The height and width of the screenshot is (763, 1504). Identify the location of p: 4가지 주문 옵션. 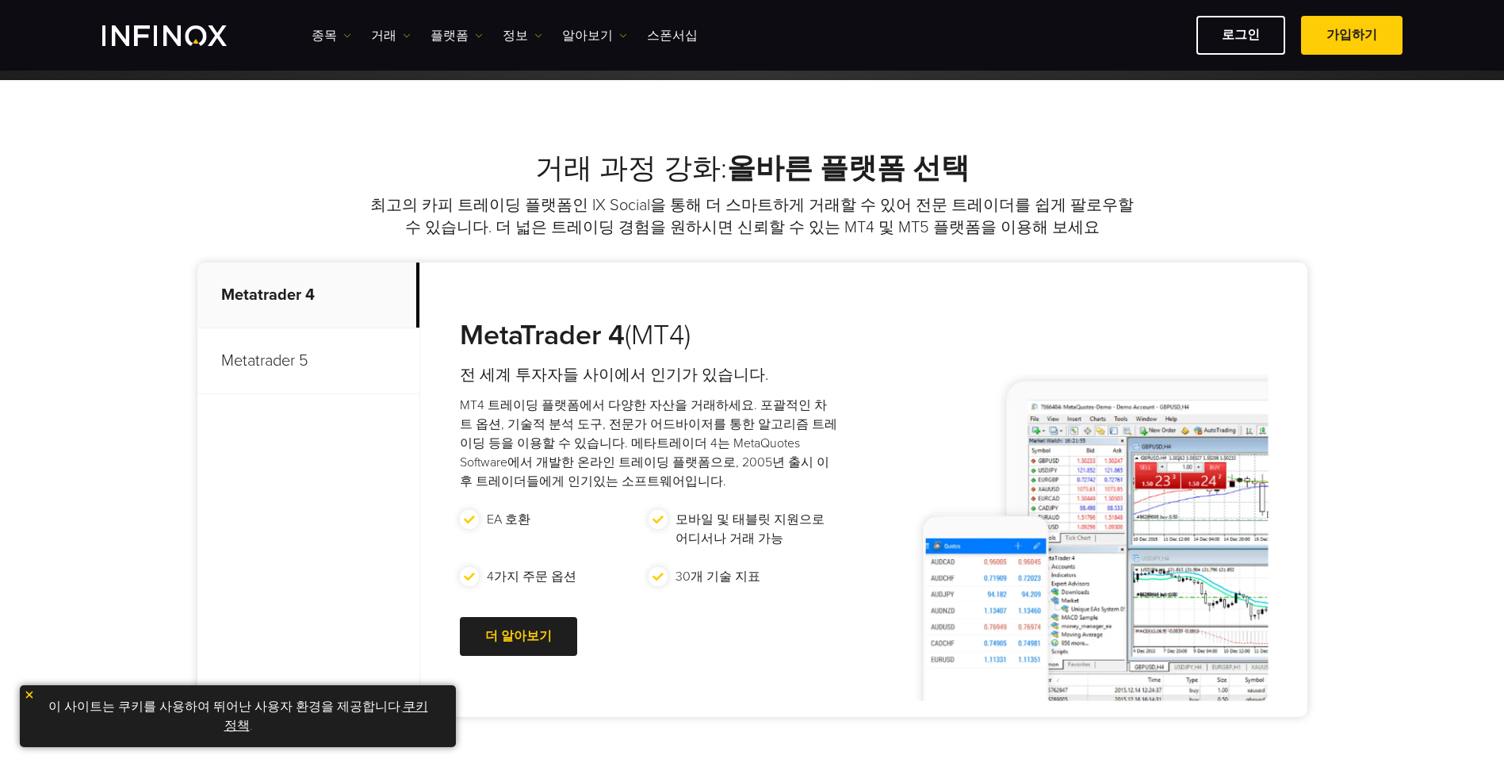
(531, 576).